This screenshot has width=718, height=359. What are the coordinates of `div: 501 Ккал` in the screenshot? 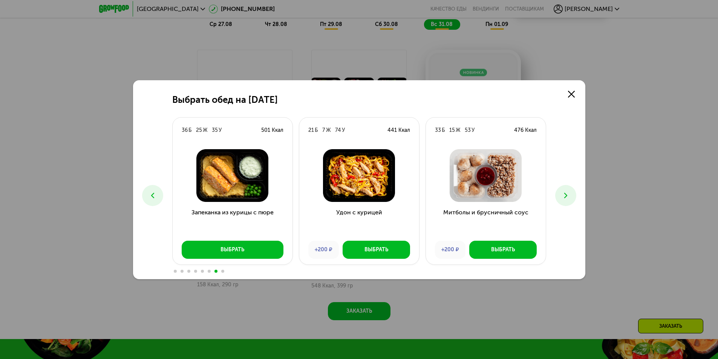 It's located at (272, 130).